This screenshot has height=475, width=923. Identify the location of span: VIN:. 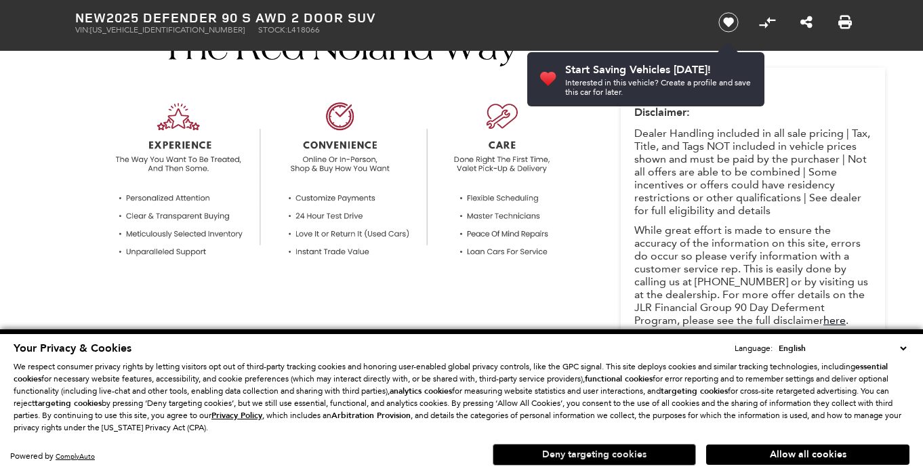
(83, 30).